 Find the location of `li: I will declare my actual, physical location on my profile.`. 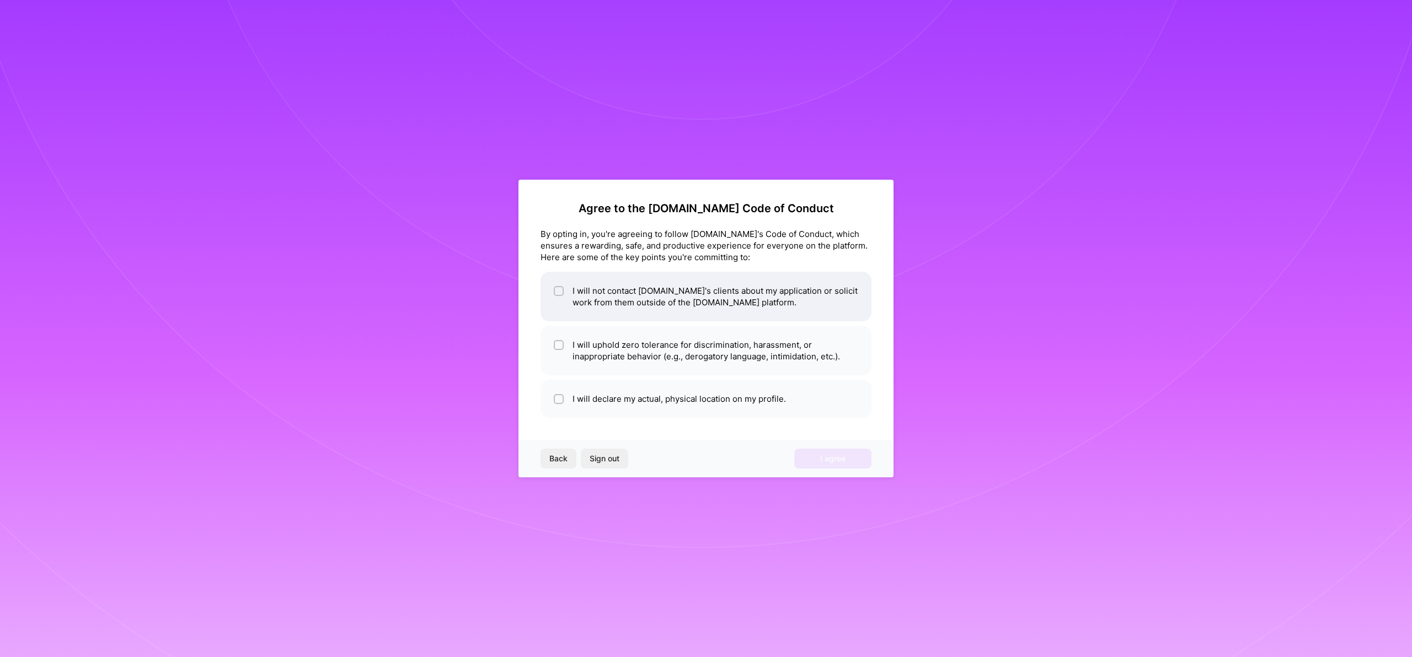

li: I will declare my actual, physical location on my profile. is located at coordinates (706, 399).